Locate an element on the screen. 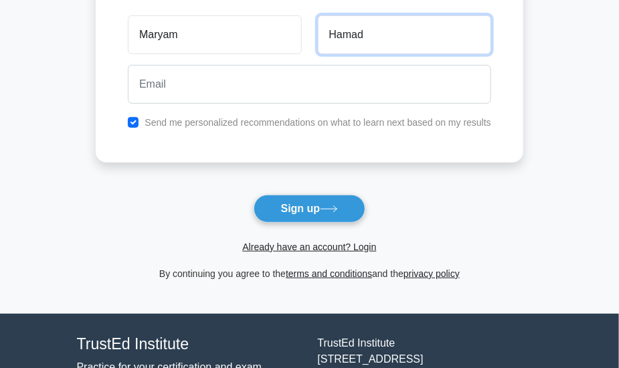 Image resolution: width=619 pixels, height=368 pixels. a: terms and conditions is located at coordinates (328, 274).